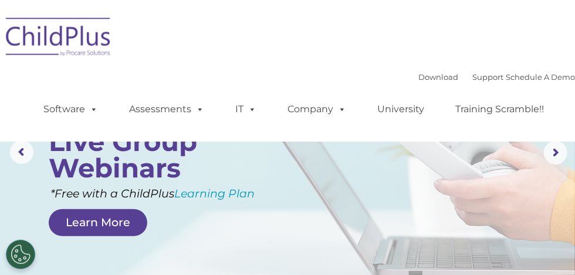 The height and width of the screenshot is (275, 575). Describe the element at coordinates (98, 223) in the screenshot. I see `a: Learn More` at that location.